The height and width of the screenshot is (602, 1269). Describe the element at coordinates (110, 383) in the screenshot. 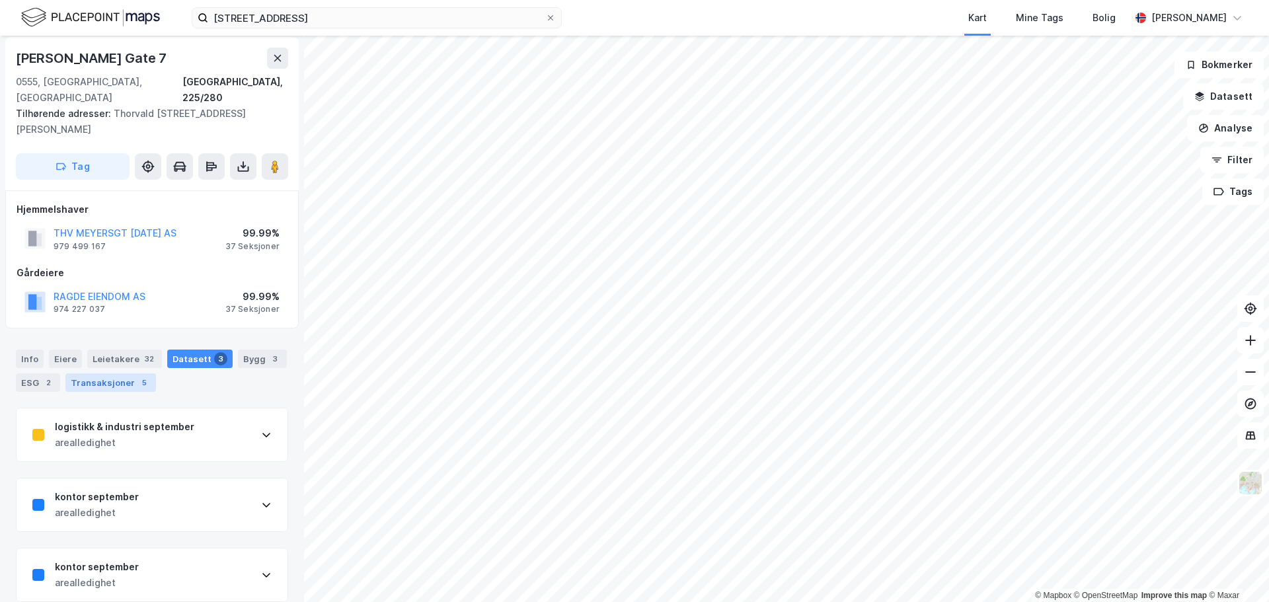

I see `div: Transaksjoner` at that location.